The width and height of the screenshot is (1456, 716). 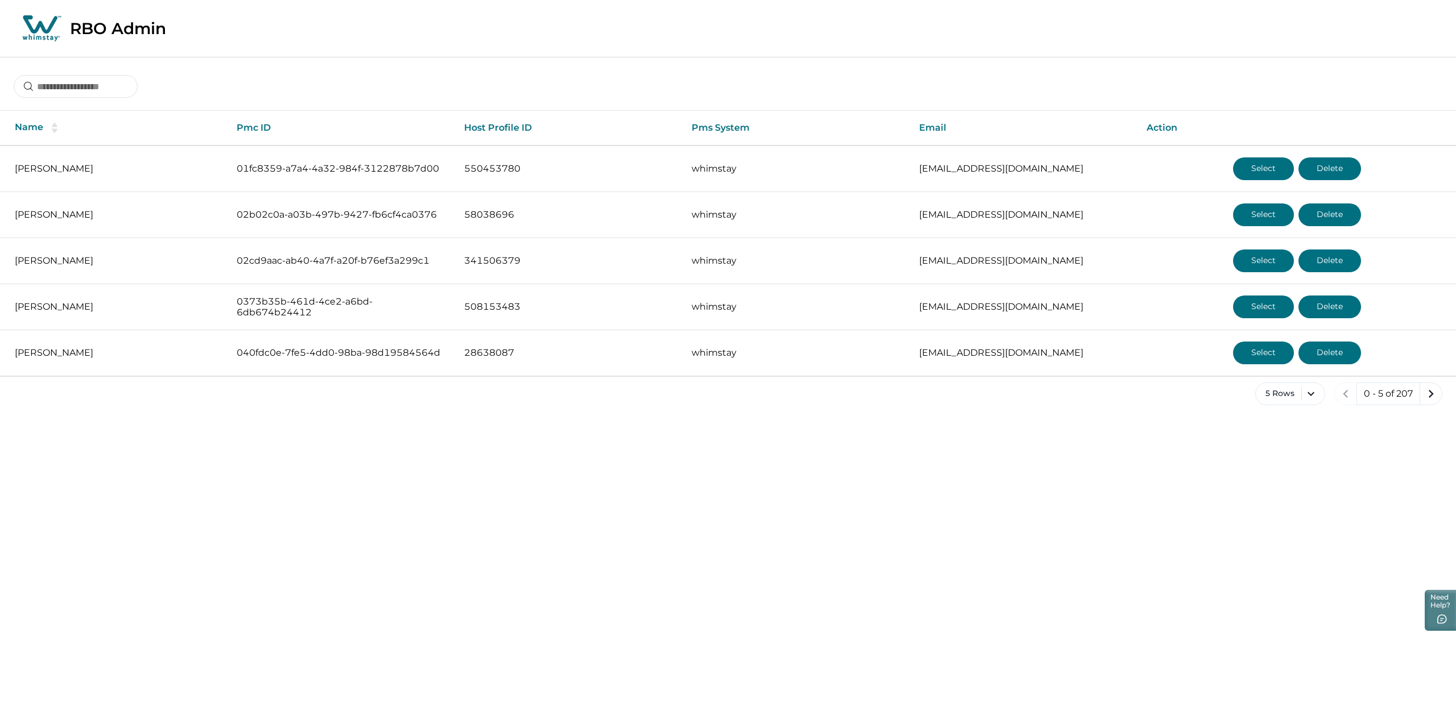 What do you see at coordinates (569, 307) in the screenshot?
I see `p: 508153483` at bounding box center [569, 307].